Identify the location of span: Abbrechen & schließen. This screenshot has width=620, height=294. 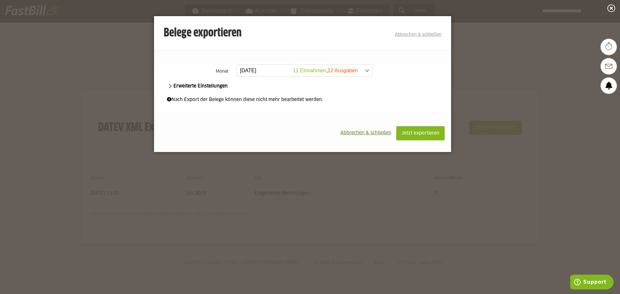
(366, 133).